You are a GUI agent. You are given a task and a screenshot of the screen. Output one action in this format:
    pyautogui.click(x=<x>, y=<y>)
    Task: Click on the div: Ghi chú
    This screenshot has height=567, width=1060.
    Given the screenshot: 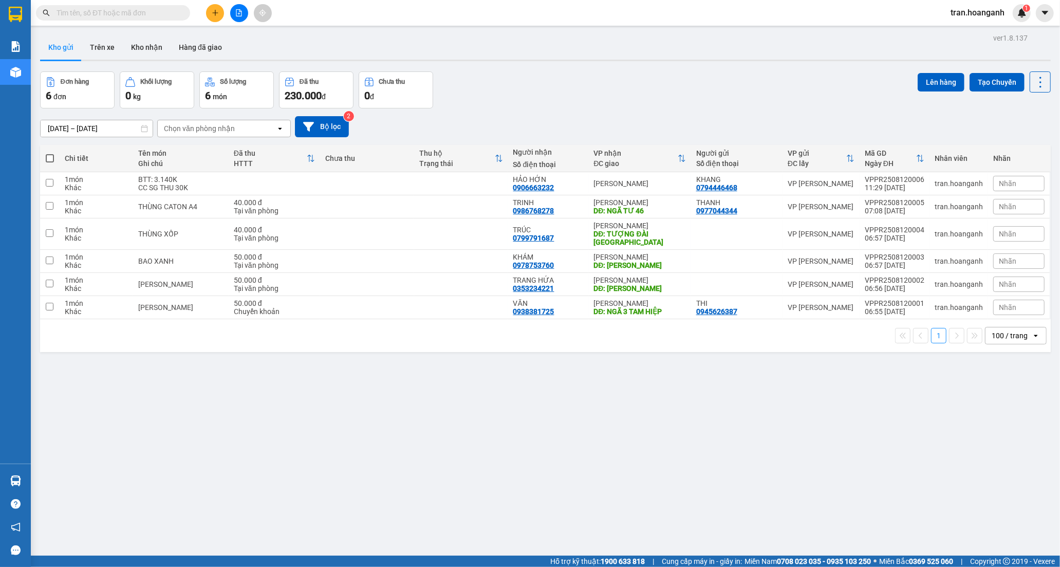 What is the action you would take?
    pyautogui.click(x=181, y=163)
    